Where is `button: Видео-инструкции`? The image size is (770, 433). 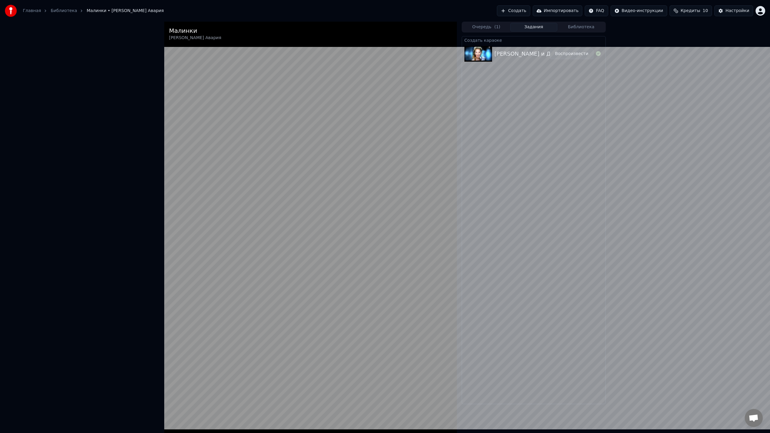
button: Видео-инструкции is located at coordinates (639, 11).